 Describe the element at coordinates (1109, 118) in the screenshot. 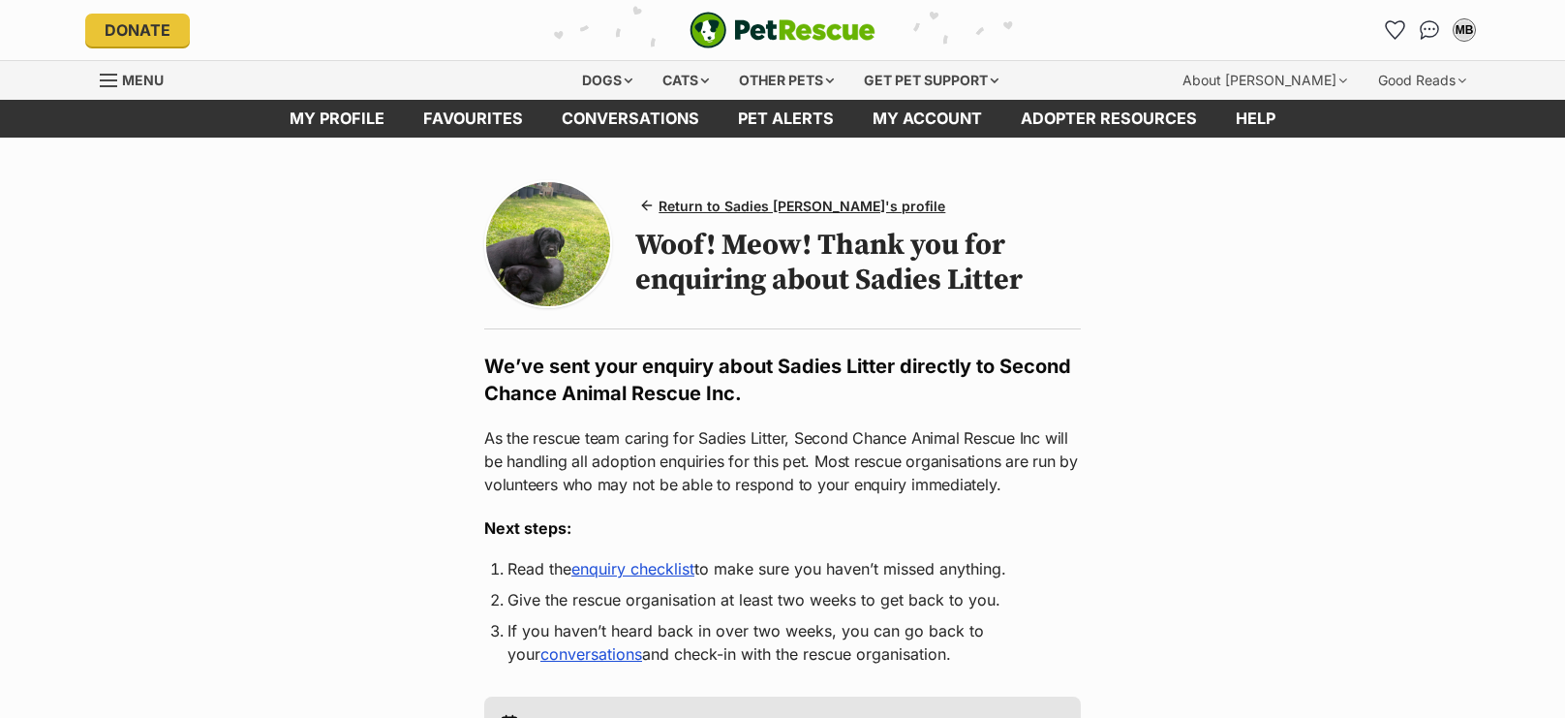

I see `a: Adopter resources` at that location.